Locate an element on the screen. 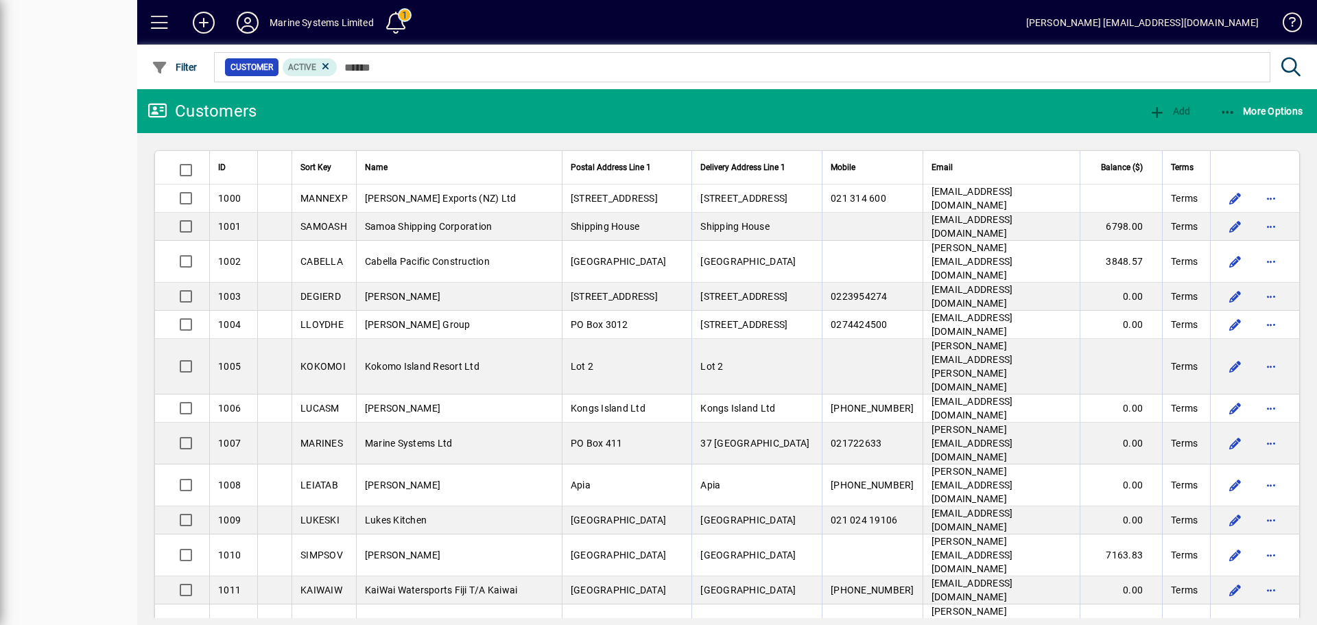 The width and height of the screenshot is (1317, 625). span: KAIWAIW is located at coordinates (321, 590).